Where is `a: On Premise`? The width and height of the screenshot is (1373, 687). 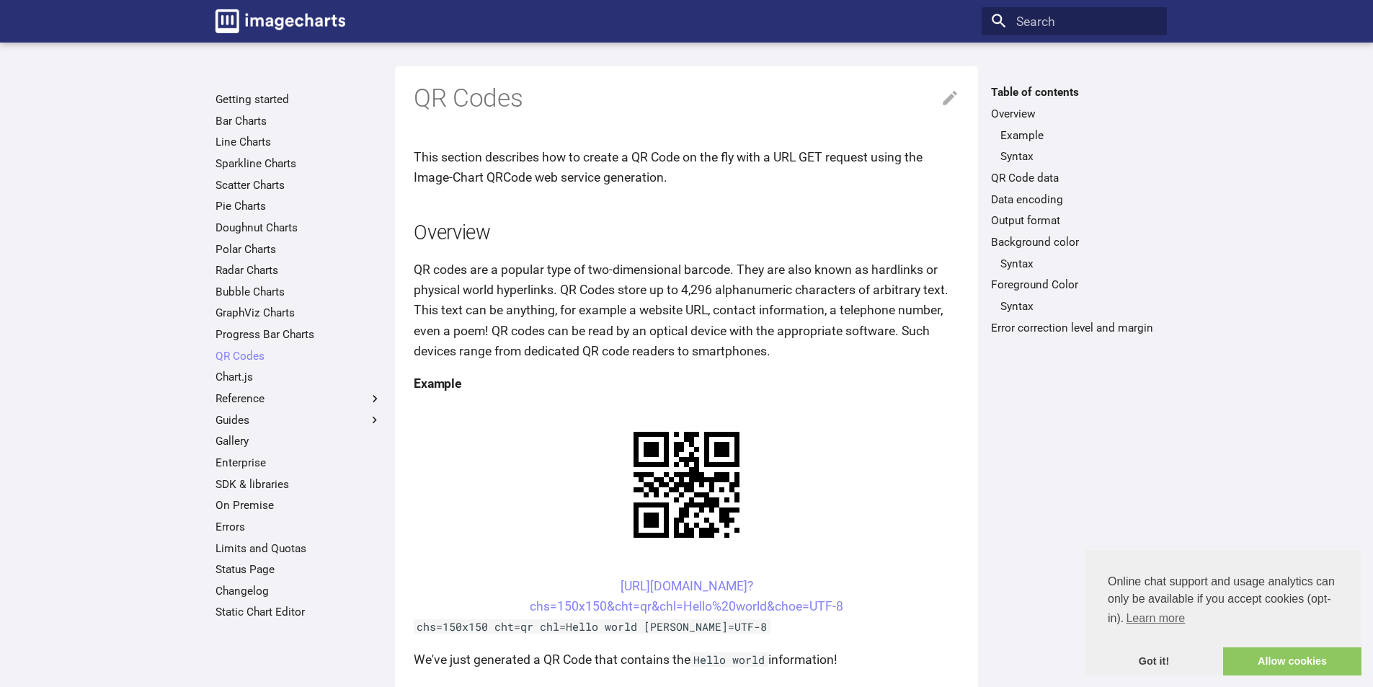
a: On Premise is located at coordinates (298, 505).